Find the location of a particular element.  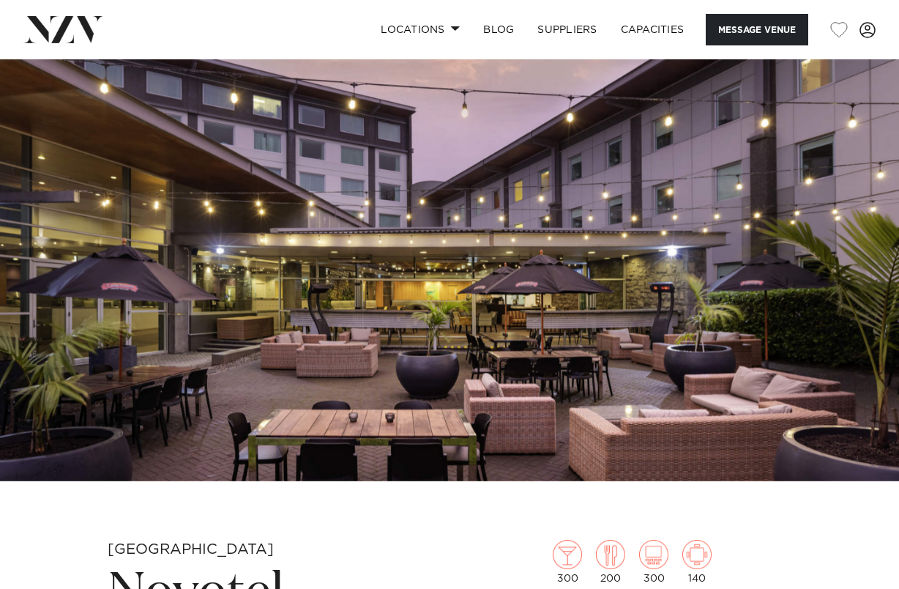

a: SUPPLIERS is located at coordinates (567, 29).